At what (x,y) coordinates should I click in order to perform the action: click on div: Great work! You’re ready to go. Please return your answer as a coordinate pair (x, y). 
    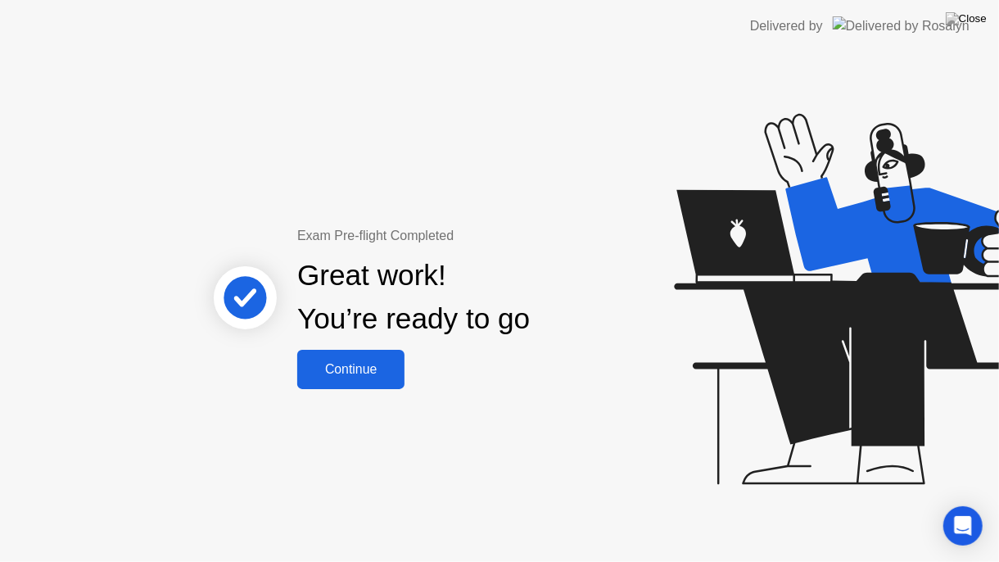
    Looking at the image, I should click on (413, 297).